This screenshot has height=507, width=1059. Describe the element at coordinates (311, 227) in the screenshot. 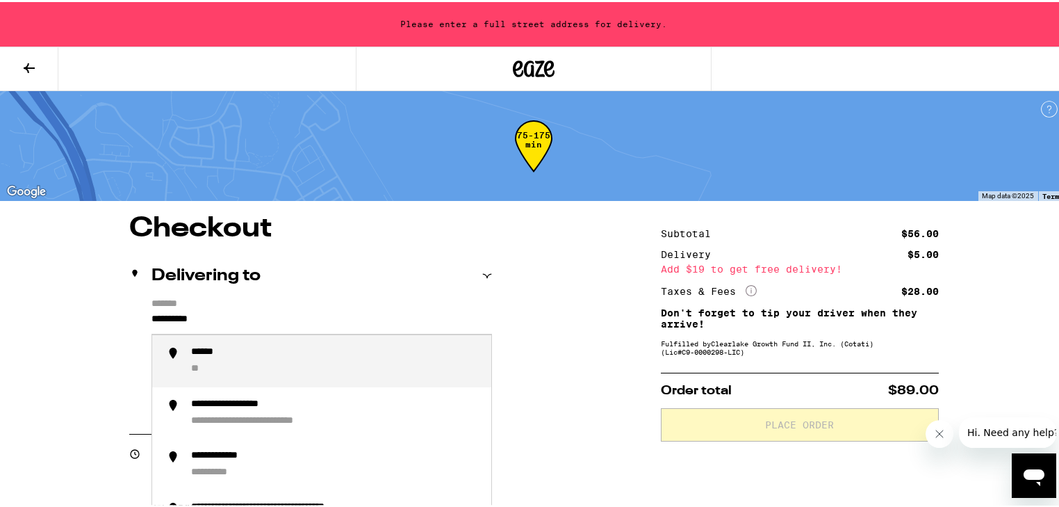

I see `h1: Checkout` at that location.